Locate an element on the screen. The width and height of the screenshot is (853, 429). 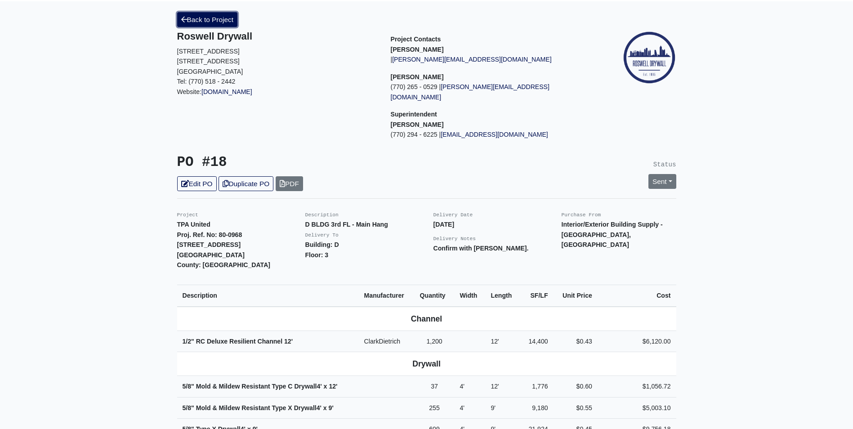
small: Delivery Notes is located at coordinates (455, 239).